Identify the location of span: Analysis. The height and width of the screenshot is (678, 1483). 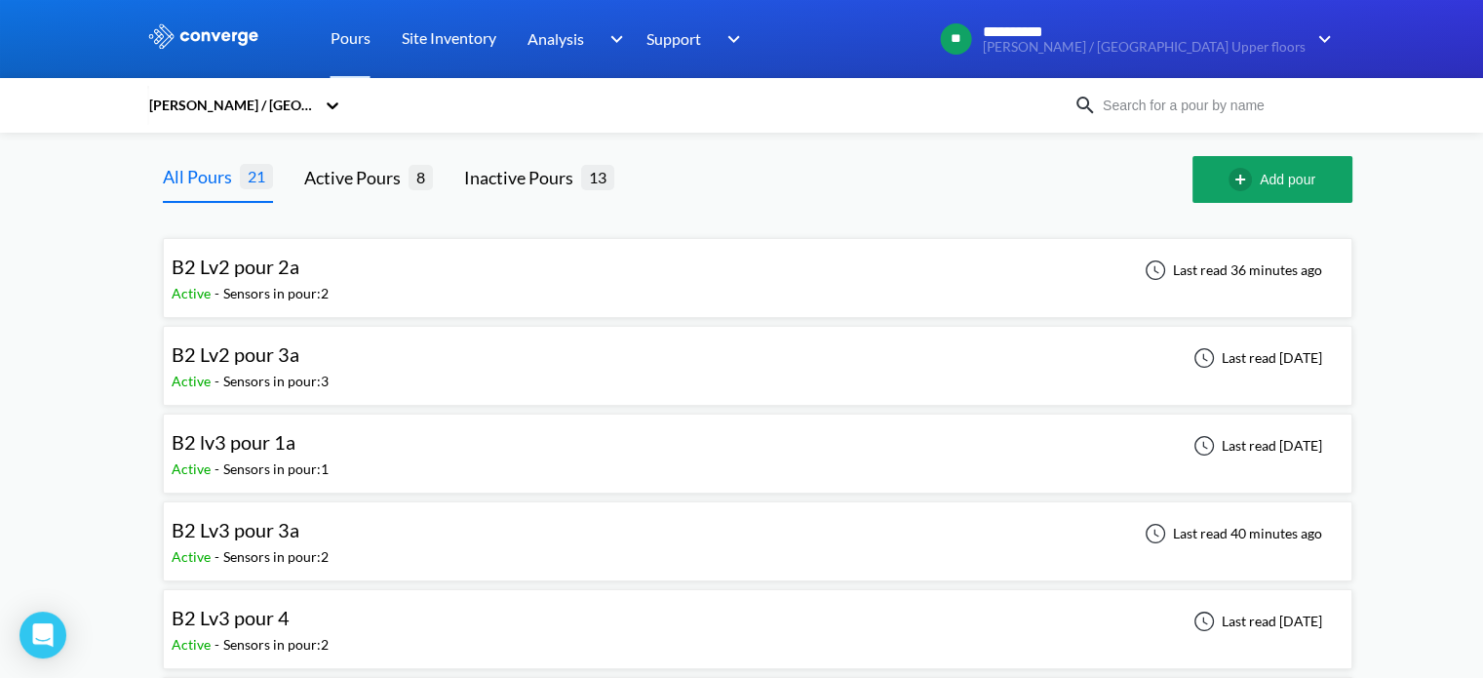
(556, 38).